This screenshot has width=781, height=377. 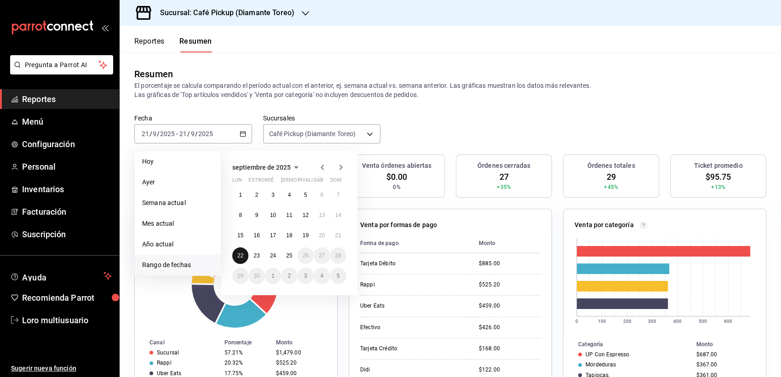 I want to click on span: +13%, so click(x=718, y=187).